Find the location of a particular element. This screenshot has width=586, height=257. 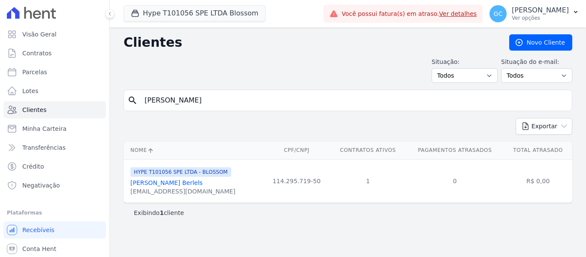

th: Contratos Ativos is located at coordinates (368, 150).